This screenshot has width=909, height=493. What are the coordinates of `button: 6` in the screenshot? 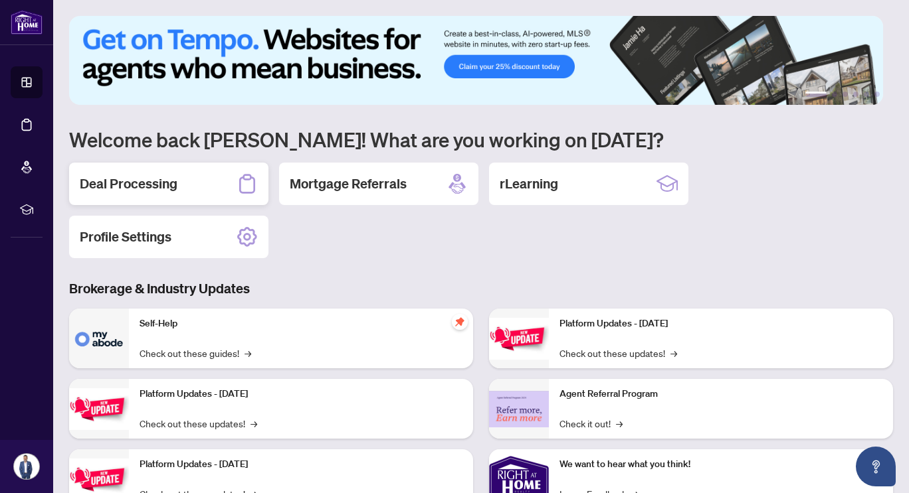 It's located at (877, 94).